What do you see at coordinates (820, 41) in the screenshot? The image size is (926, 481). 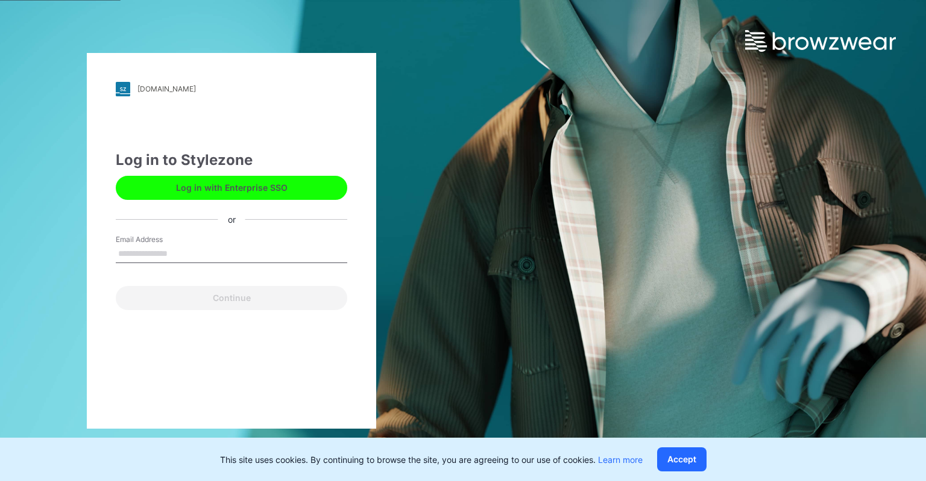 I see `img: browzwear-logo.e42bd6dac1945053ebaf764b6aa21510.svg` at bounding box center [820, 41].